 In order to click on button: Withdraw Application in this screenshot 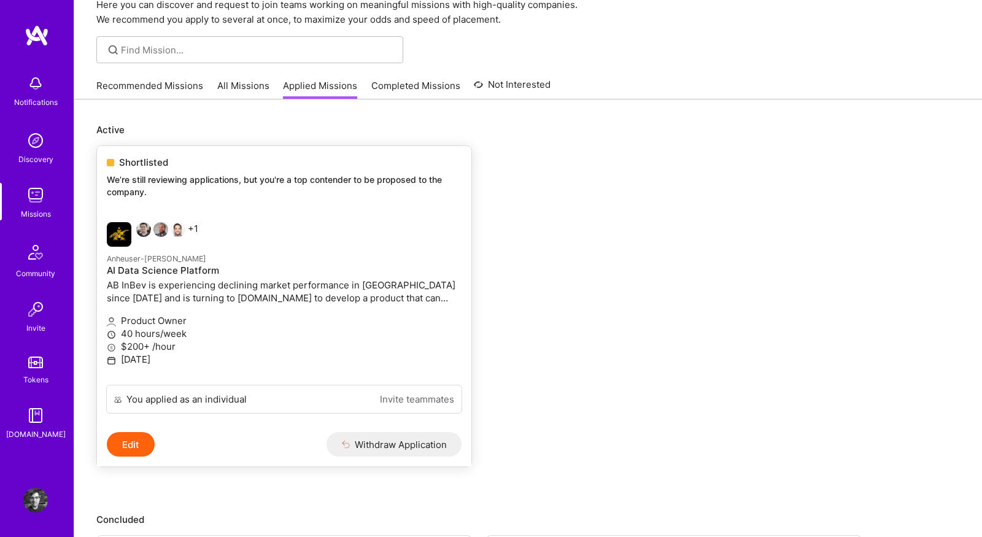, I will do `click(394, 444)`.